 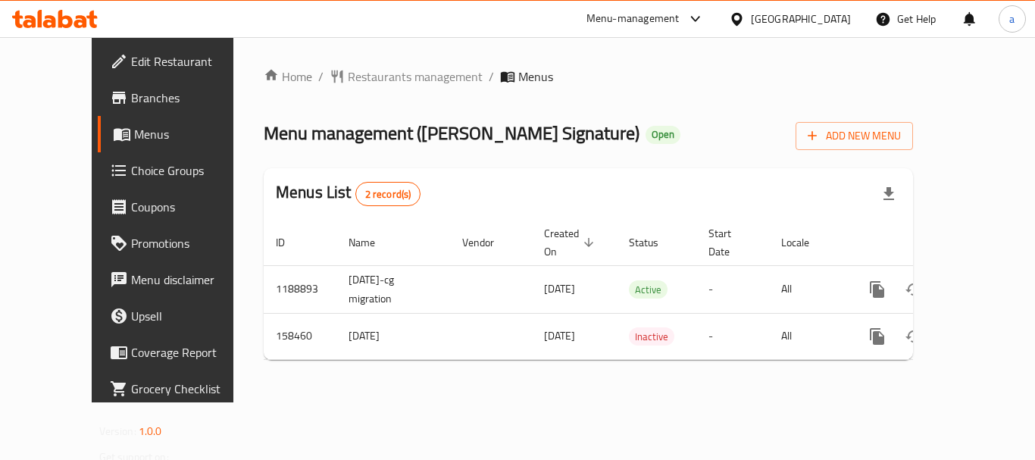 I want to click on span: Start Date, so click(x=730, y=242).